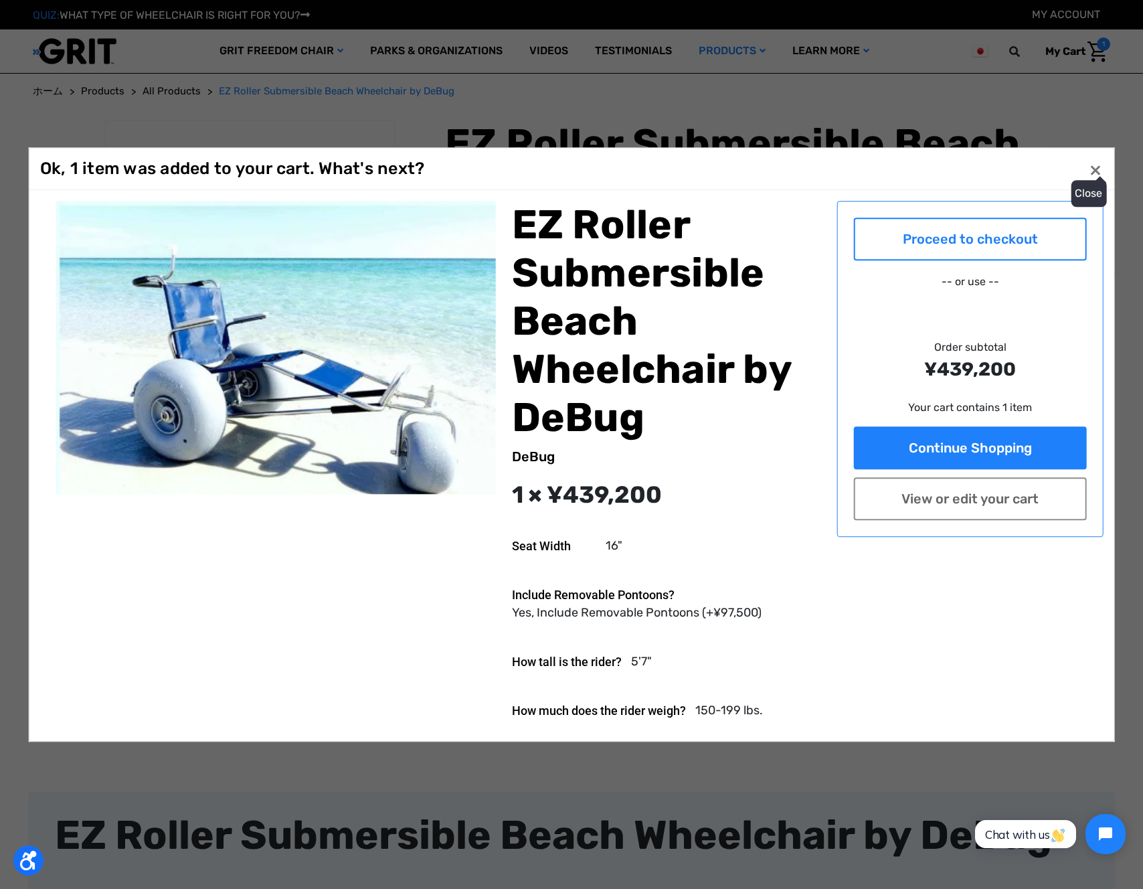 The width and height of the screenshot is (1143, 889). I want to click on dt: How much does the rider weigh?, so click(599, 710).